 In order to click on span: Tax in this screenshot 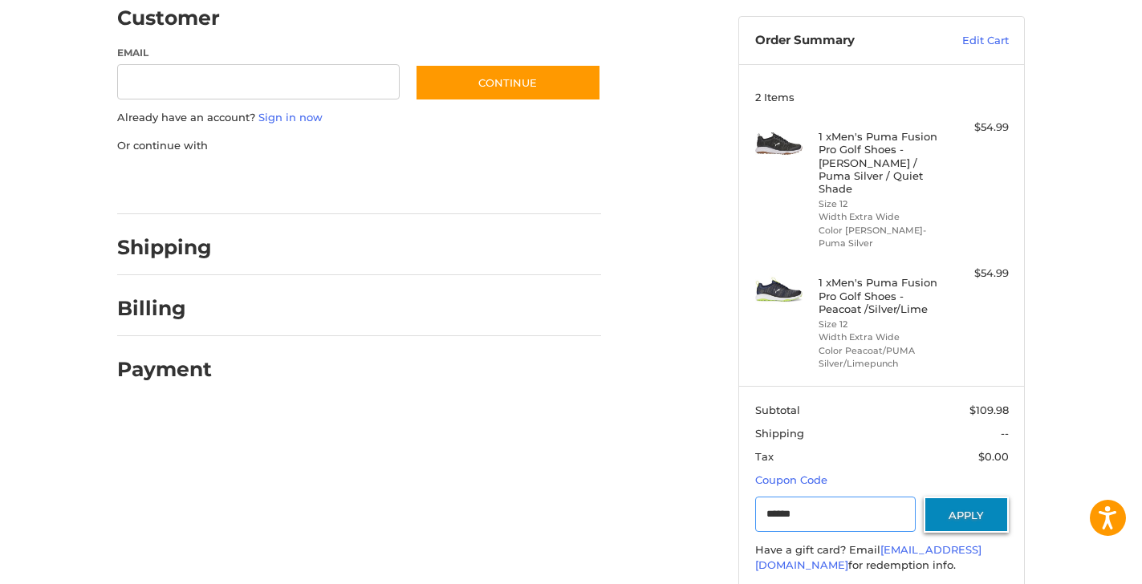, I will do `click(764, 457)`.